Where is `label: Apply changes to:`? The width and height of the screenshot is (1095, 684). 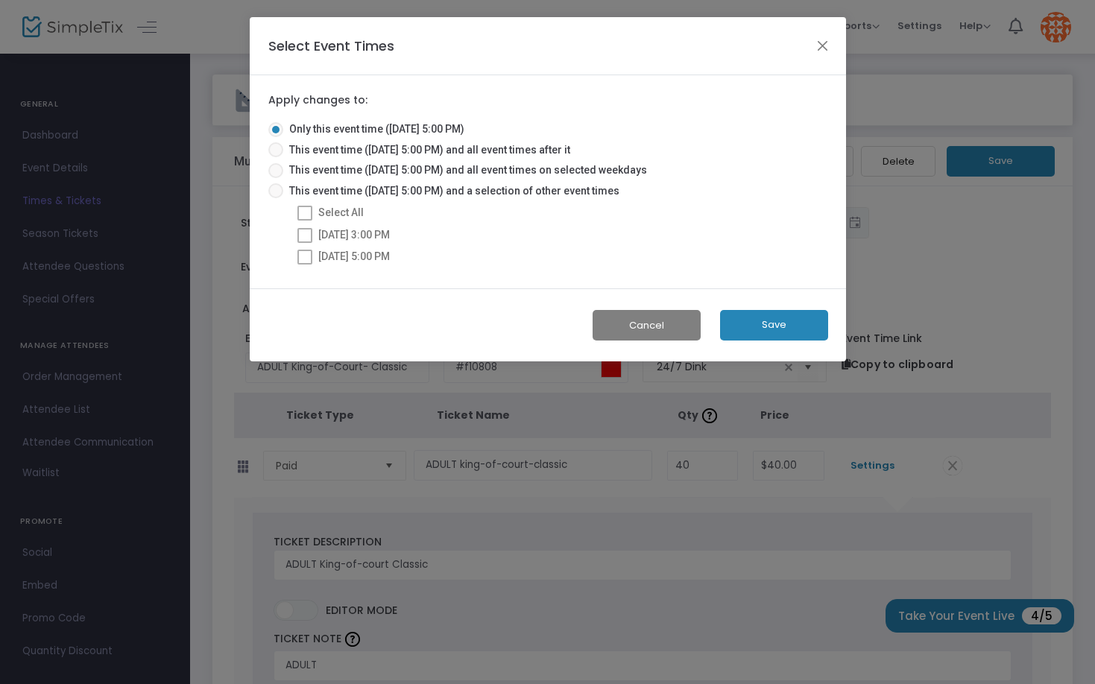
label: Apply changes to: is located at coordinates (317, 101).